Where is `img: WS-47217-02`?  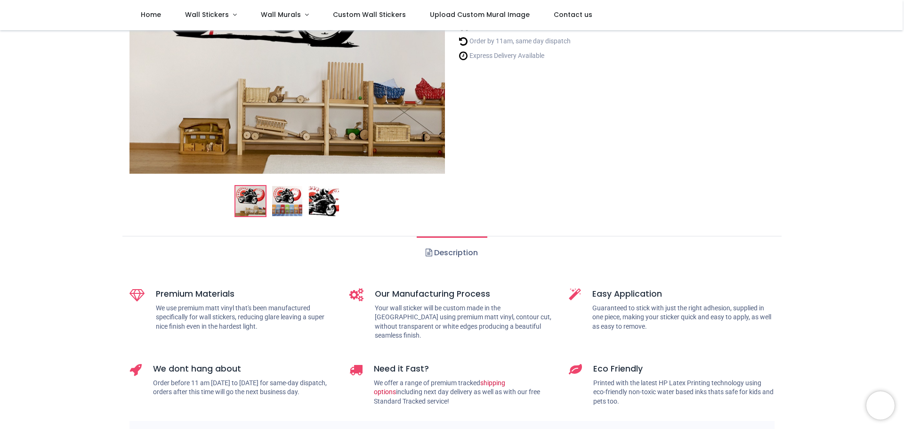 img: WS-47217-02 is located at coordinates (287, 201).